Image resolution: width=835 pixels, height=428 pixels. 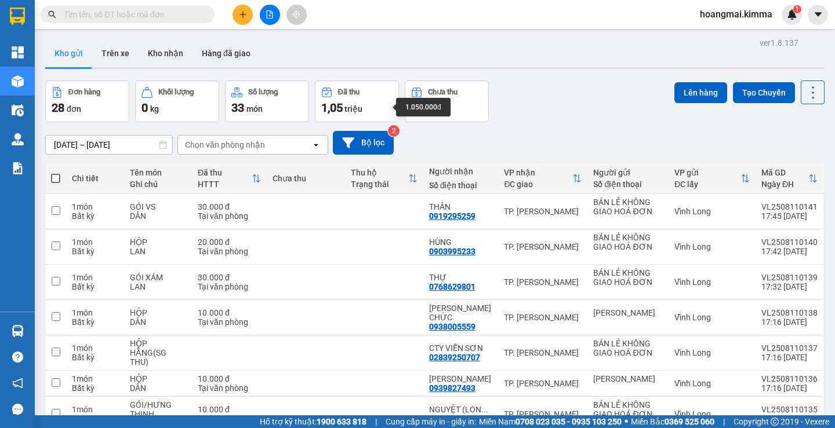 I want to click on div: 0938005559, so click(x=452, y=327).